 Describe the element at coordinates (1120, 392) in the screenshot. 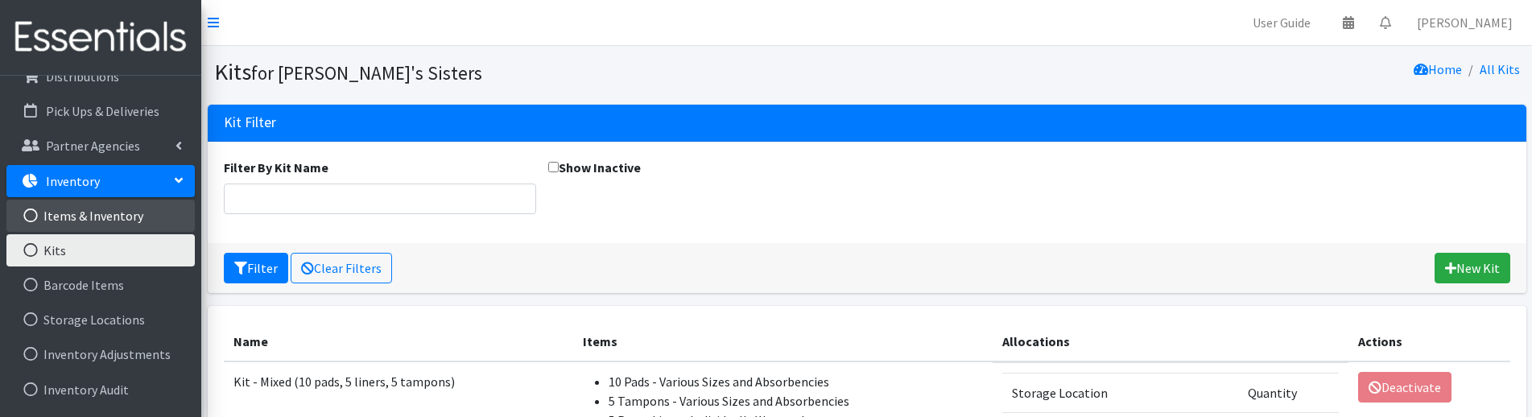

I see `td: Storage Location` at that location.